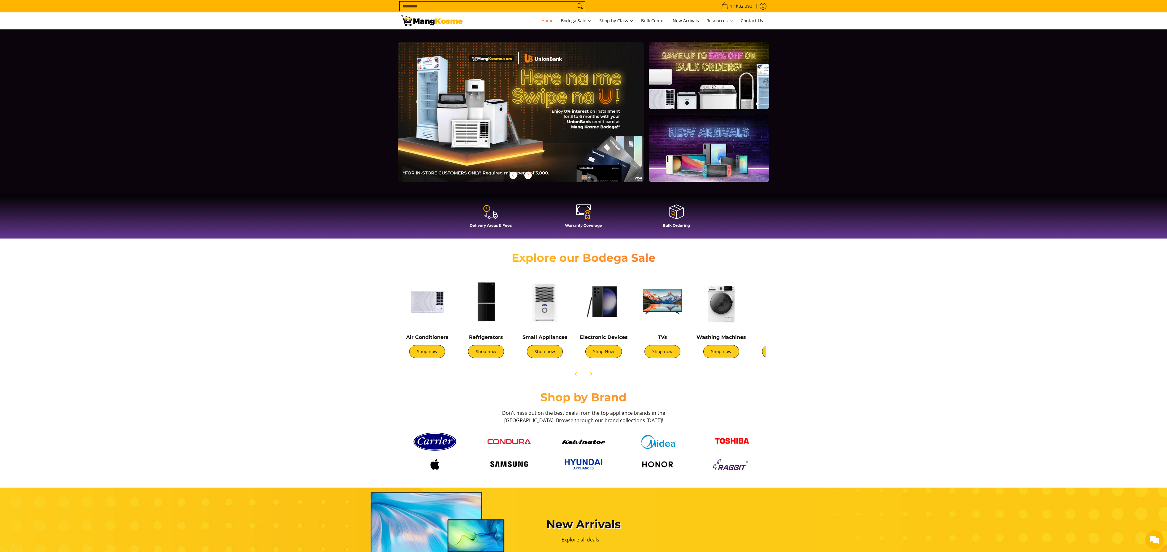 Image resolution: width=1167 pixels, height=552 pixels. What do you see at coordinates (604, 302) in the screenshot?
I see `img: Electronic Devices` at bounding box center [604, 302].